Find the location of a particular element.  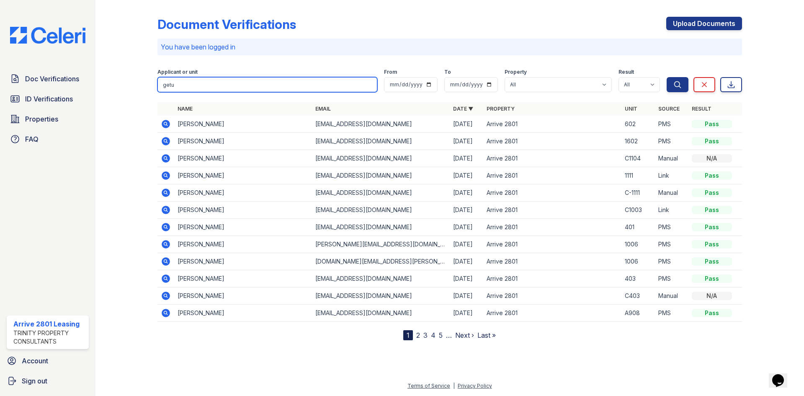

a: Name is located at coordinates (185, 108).